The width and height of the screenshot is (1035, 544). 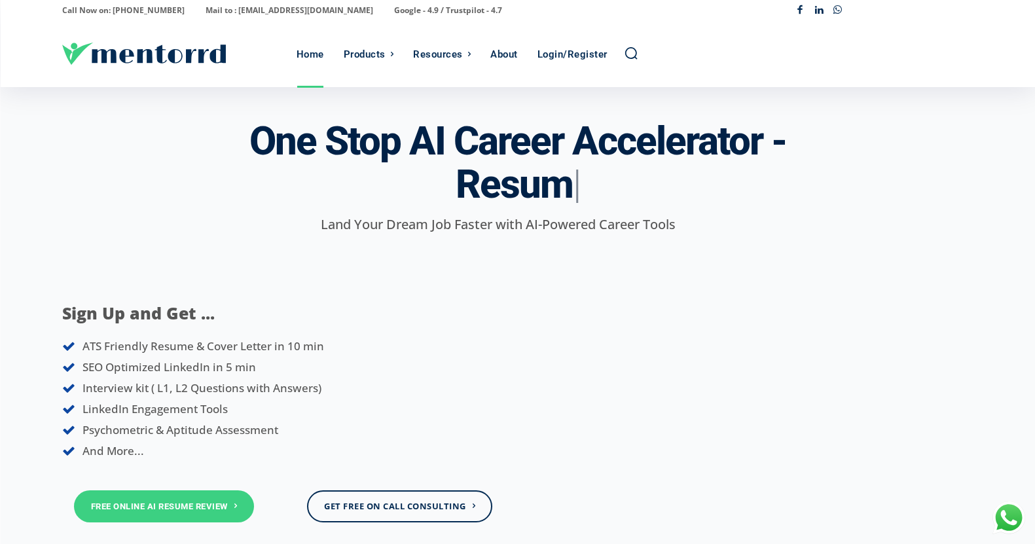 I want to click on a: Search, so click(x=631, y=53).